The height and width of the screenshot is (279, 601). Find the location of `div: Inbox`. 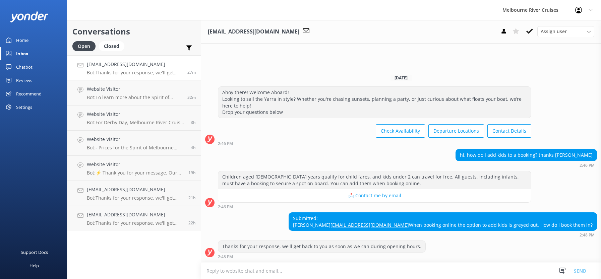

div: Inbox is located at coordinates (22, 54).